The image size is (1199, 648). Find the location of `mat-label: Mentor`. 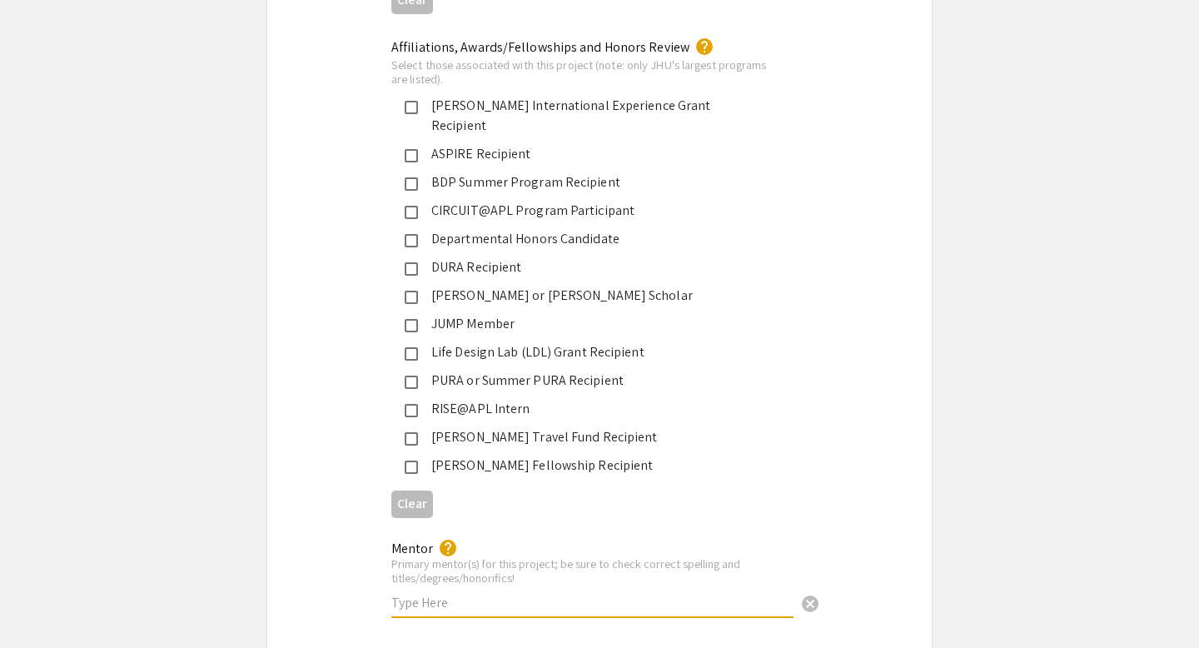

mat-label: Mentor is located at coordinates (412, 548).